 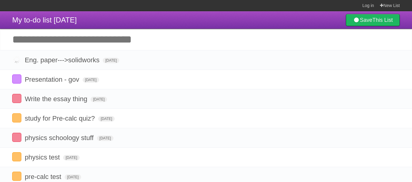 What do you see at coordinates (60, 119) in the screenshot?
I see `span: study for Pre-calc quiz?` at bounding box center [60, 119].